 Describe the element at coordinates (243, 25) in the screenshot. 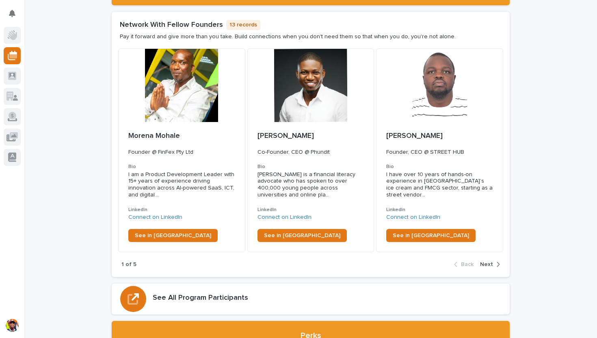

I see `p: 13 records` at that location.